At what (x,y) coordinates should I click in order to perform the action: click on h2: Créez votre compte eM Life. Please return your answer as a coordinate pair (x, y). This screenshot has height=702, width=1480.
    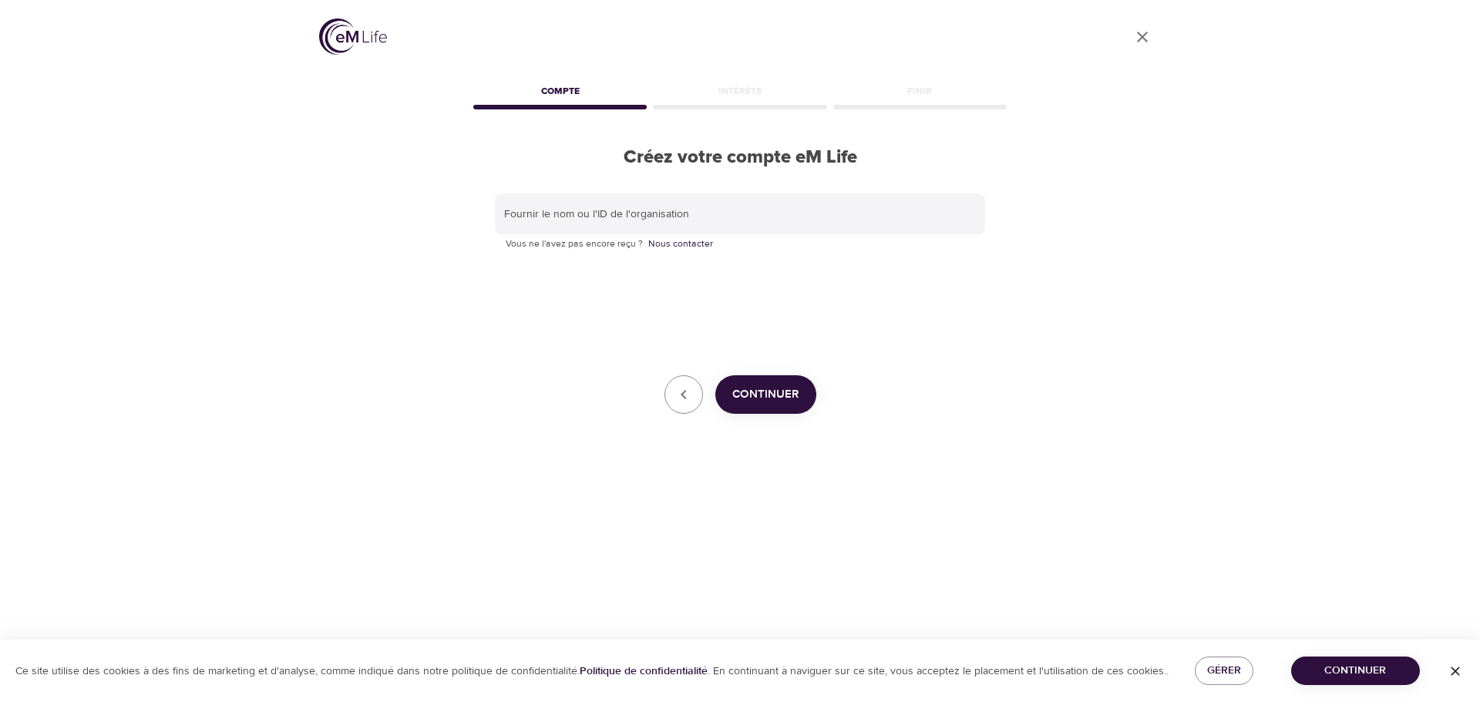
    Looking at the image, I should click on (740, 157).